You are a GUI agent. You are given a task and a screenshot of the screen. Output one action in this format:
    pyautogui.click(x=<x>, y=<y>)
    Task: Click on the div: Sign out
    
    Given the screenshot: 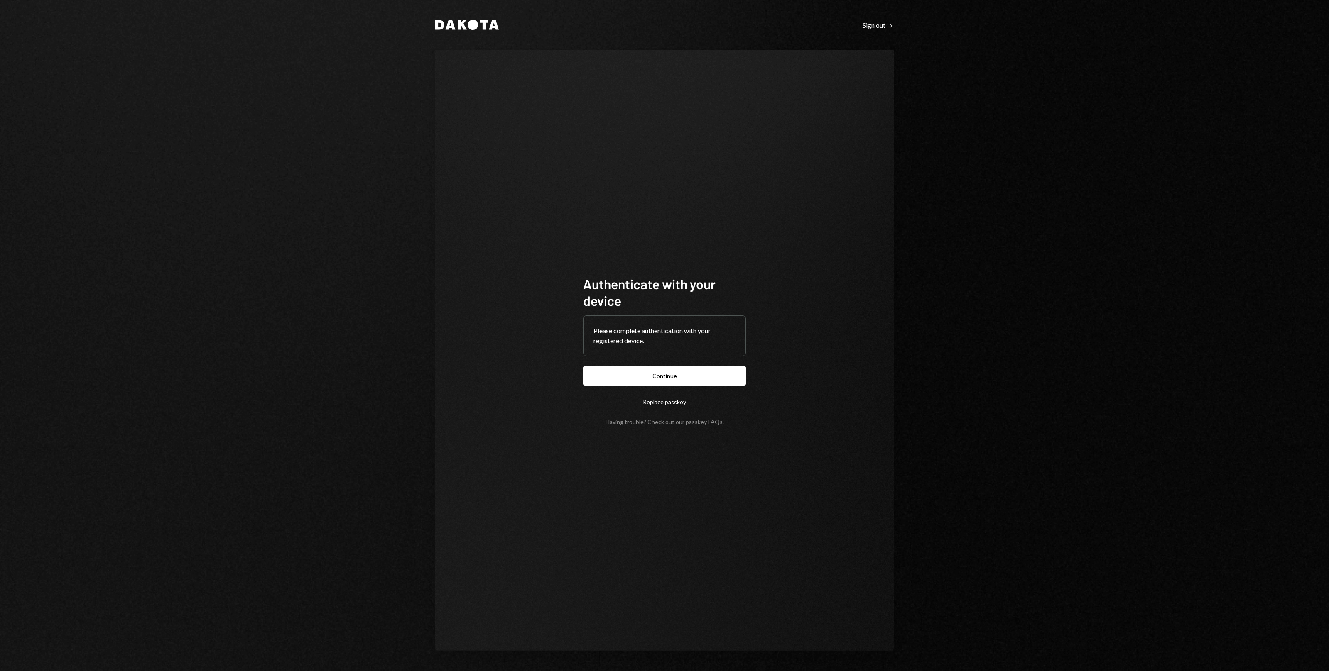 What is the action you would take?
    pyautogui.click(x=878, y=25)
    